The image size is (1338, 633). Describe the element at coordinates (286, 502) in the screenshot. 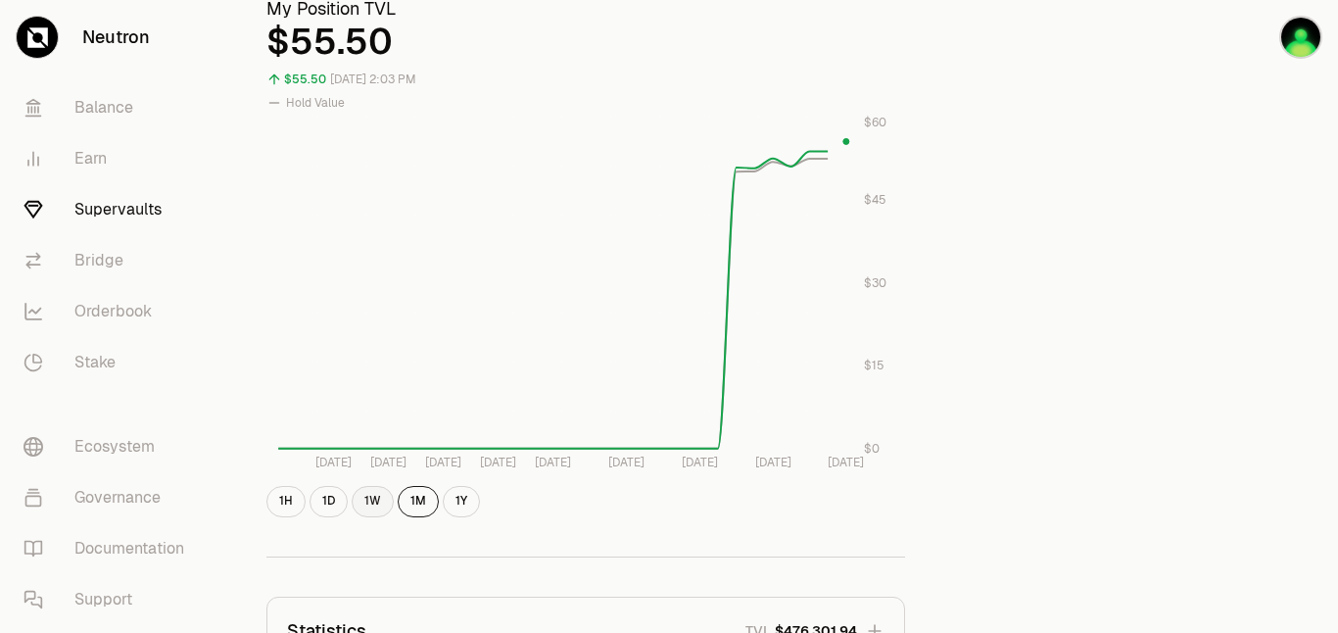

I see `button: 1H` at that location.